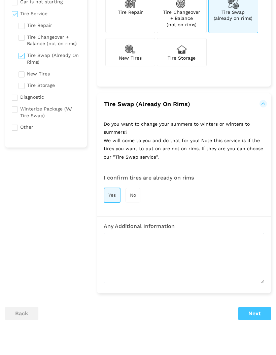 This screenshot has width=276, height=355. What do you see at coordinates (184, 226) in the screenshot?
I see `h3: Any Additional Information` at bounding box center [184, 226].